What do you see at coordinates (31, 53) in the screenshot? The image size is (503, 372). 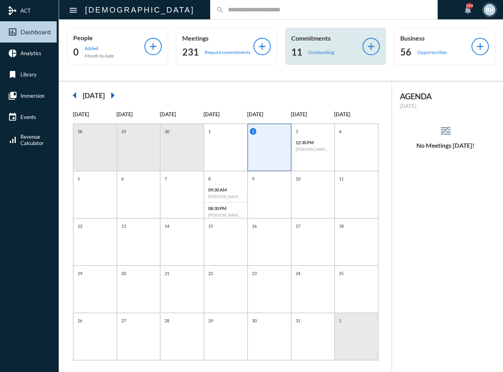 I see `span: Analytics` at bounding box center [31, 53].